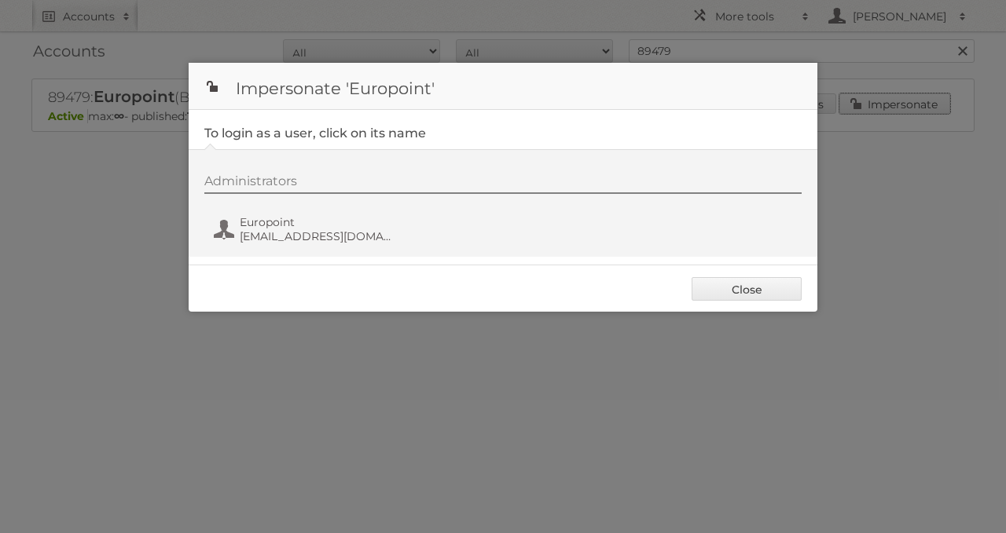  Describe the element at coordinates (503, 184) in the screenshot. I see `div: Administrators` at that location.